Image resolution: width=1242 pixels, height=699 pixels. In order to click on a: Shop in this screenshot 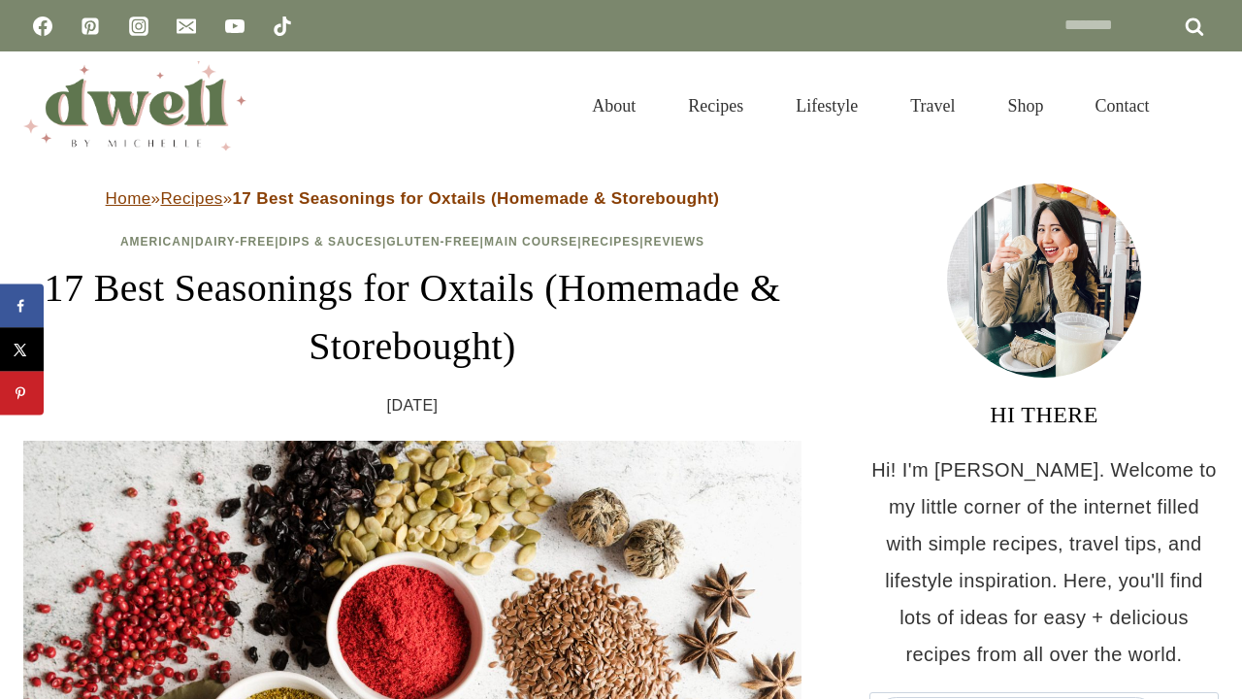, I will do `click(1025, 106)`.